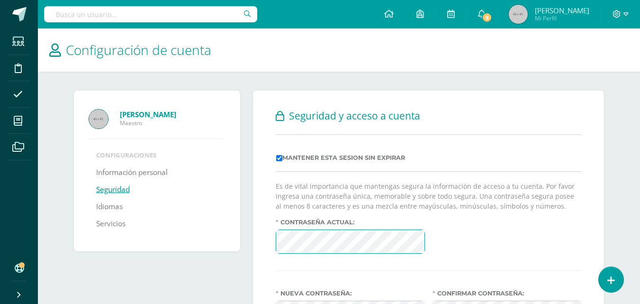 The image size is (640, 304). What do you see at coordinates (279, 158) in the screenshot?
I see `input: Mantener esta sesion sin expirar` at bounding box center [279, 158].